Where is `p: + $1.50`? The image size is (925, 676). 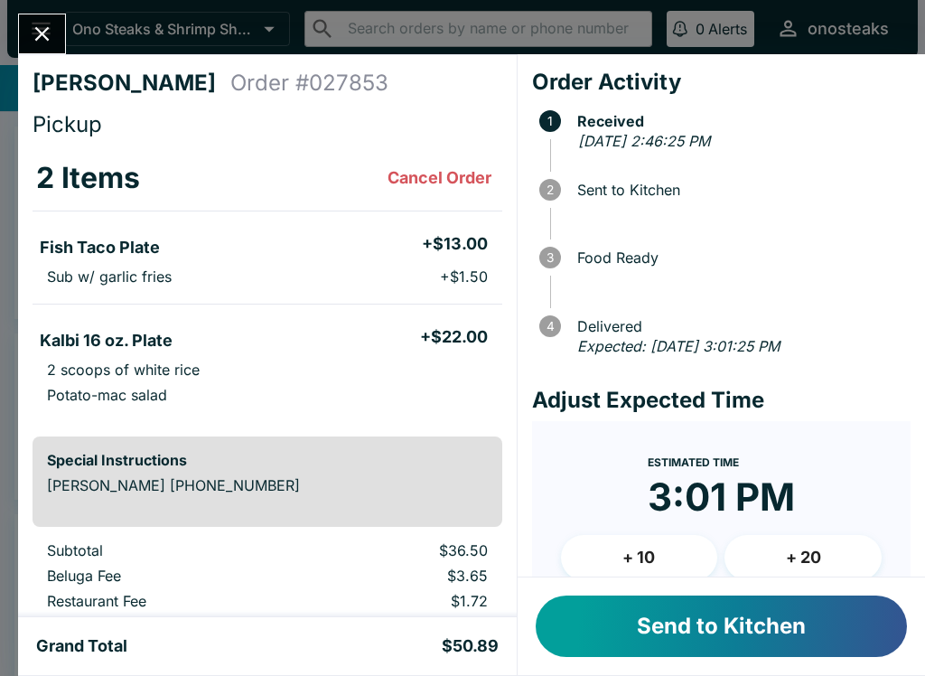
p: + $1.50 is located at coordinates (463, 276).